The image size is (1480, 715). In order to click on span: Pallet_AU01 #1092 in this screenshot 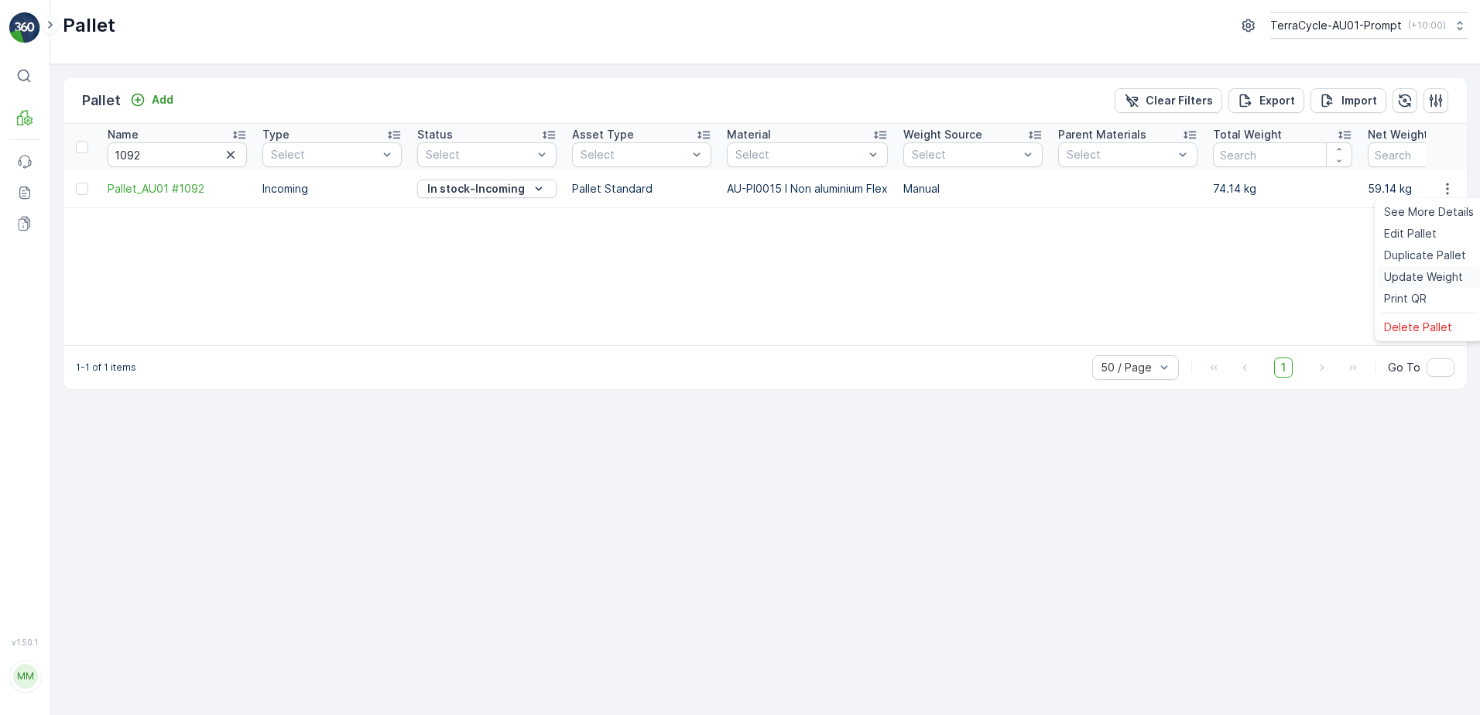, I will do `click(177, 189)`.